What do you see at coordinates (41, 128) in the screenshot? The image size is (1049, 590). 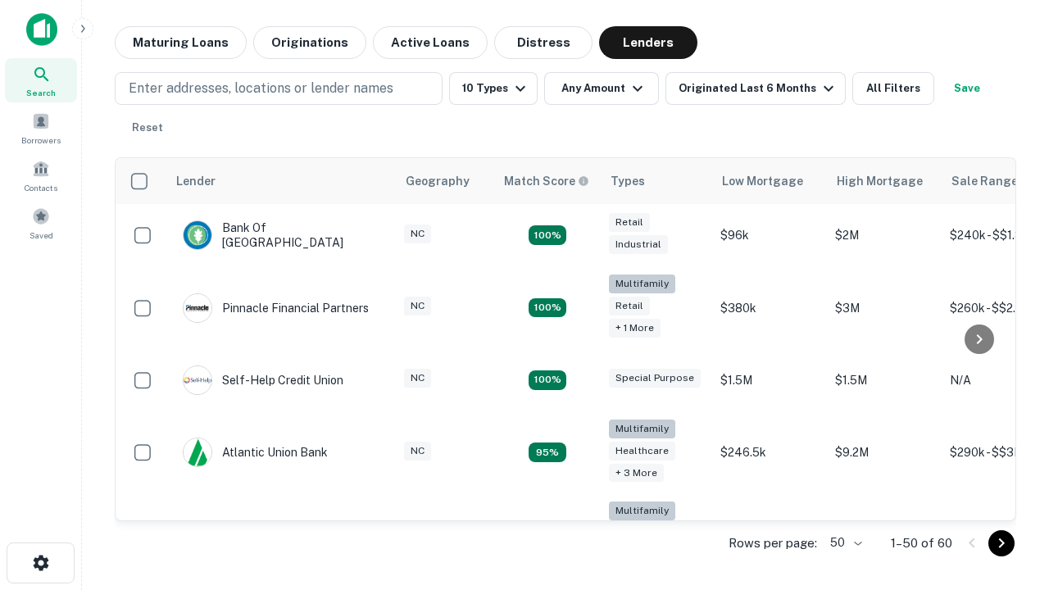 I see `a: Borrowers` at bounding box center [41, 128].